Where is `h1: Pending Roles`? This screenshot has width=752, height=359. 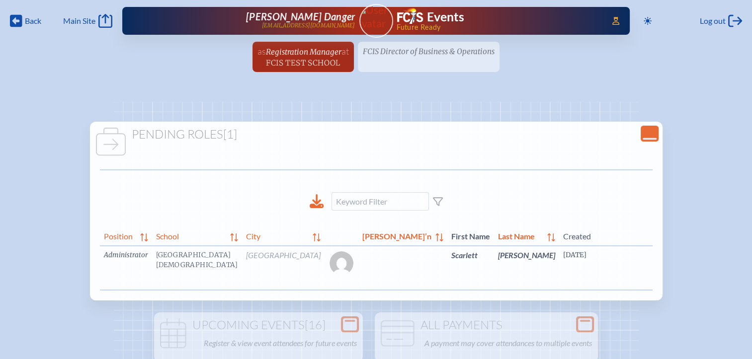 h1: Pending Roles is located at coordinates (376, 135).